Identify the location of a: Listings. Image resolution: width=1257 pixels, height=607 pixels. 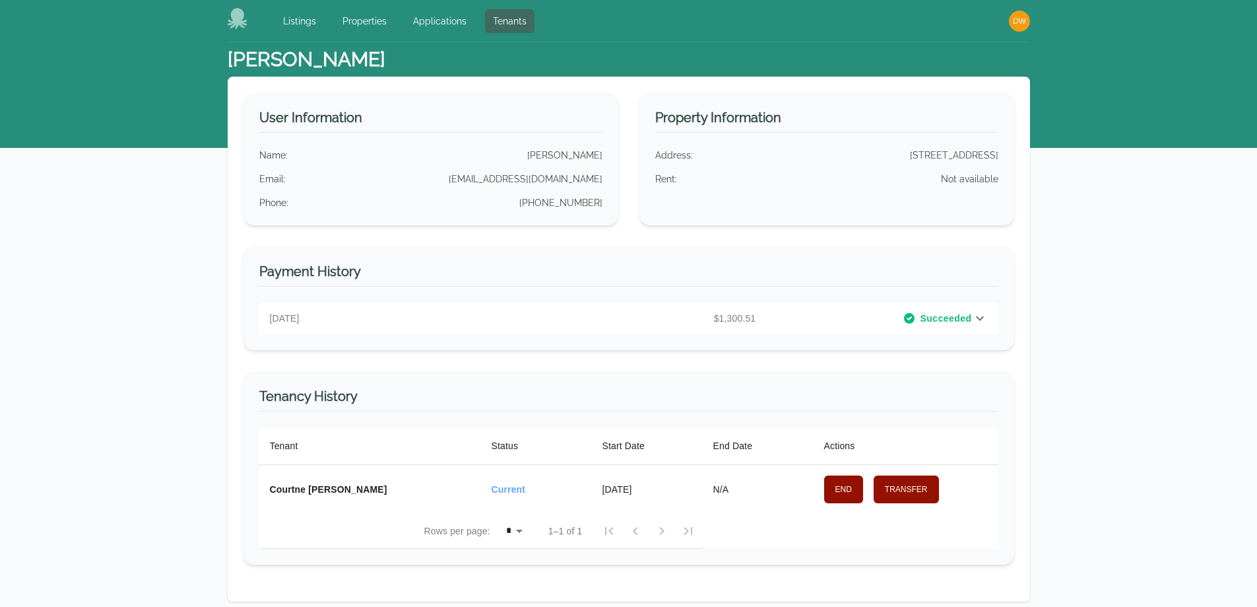
(300, 21).